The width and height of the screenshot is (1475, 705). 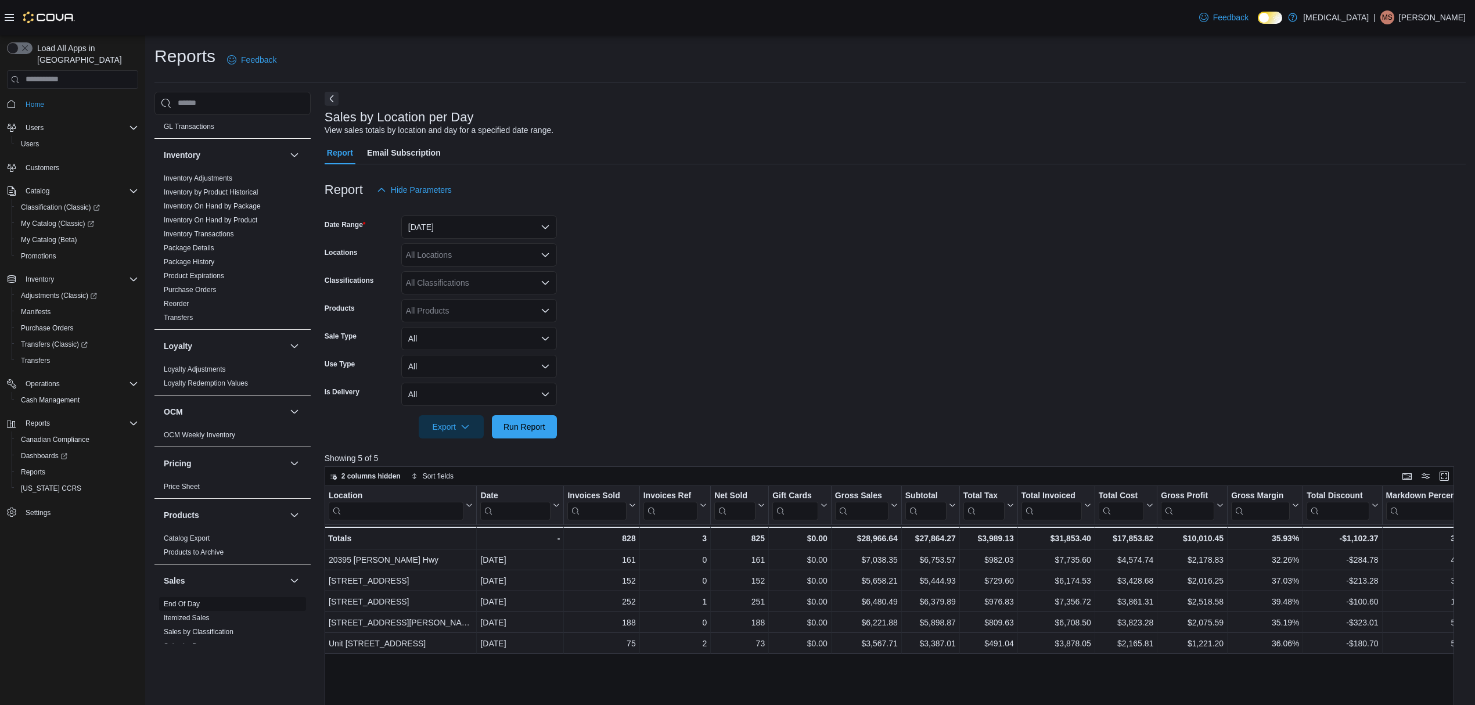 What do you see at coordinates (1387, 17) in the screenshot?
I see `span: MS` at bounding box center [1387, 17].